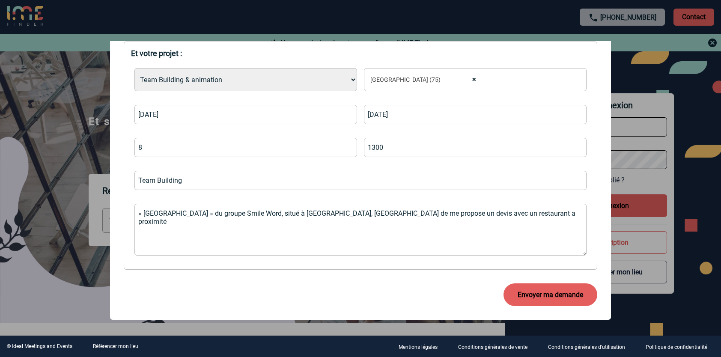  Describe the element at coordinates (361, 53) in the screenshot. I see `div: Et votre projet :` at that location.